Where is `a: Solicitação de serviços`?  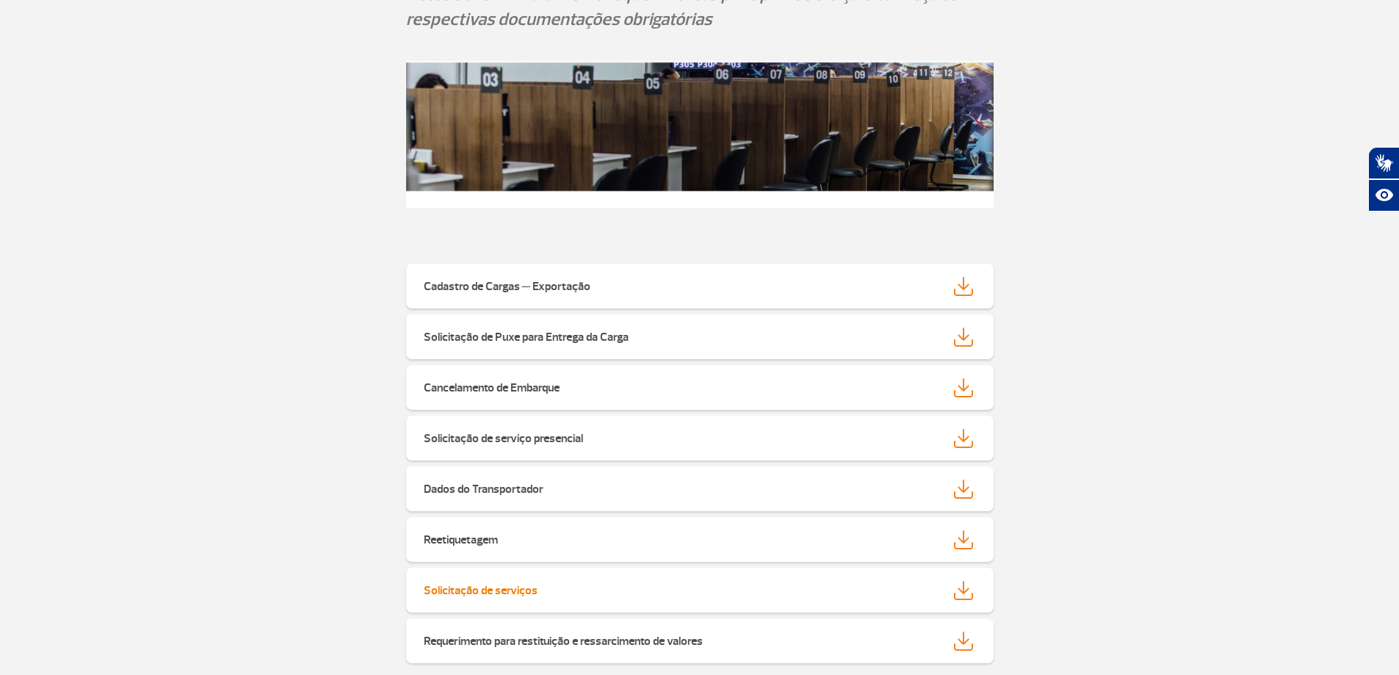
a: Solicitação de serviços is located at coordinates (700, 590).